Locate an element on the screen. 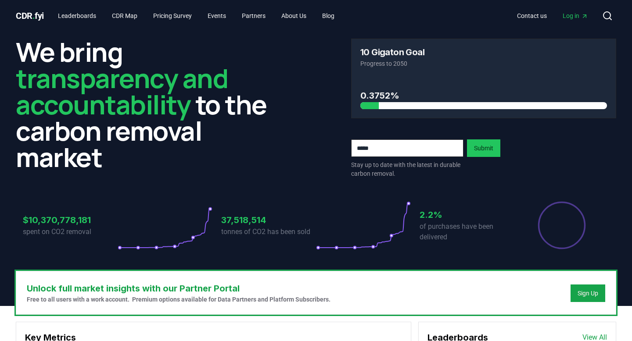 Image resolution: width=632 pixels, height=341 pixels. h2: We bring to the carbon removal market is located at coordinates (148, 104).